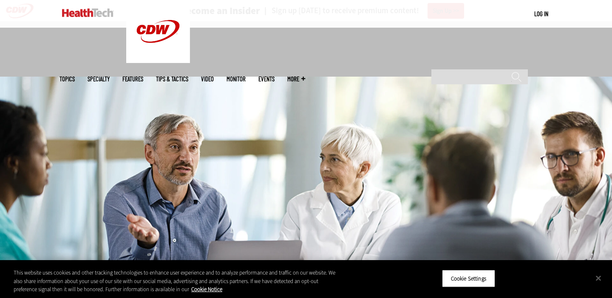  What do you see at coordinates (266, 79) in the screenshot?
I see `a: Events` at bounding box center [266, 79].